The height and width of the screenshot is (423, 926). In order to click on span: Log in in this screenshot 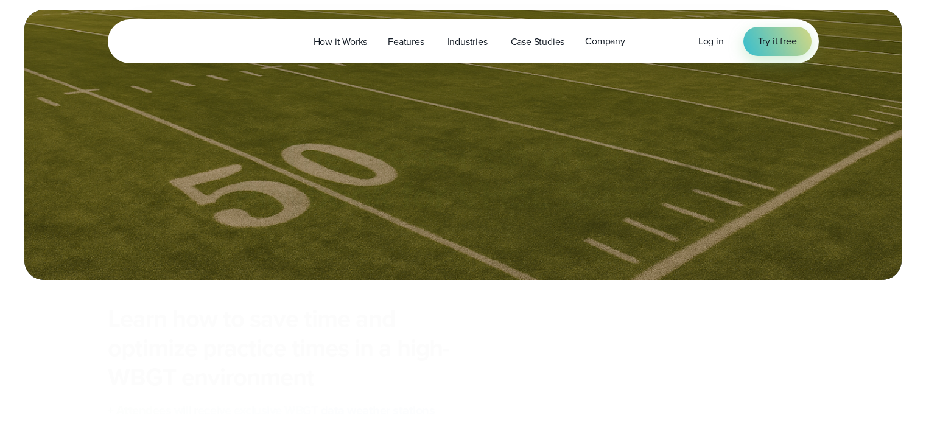, I will do `click(711, 41)`.